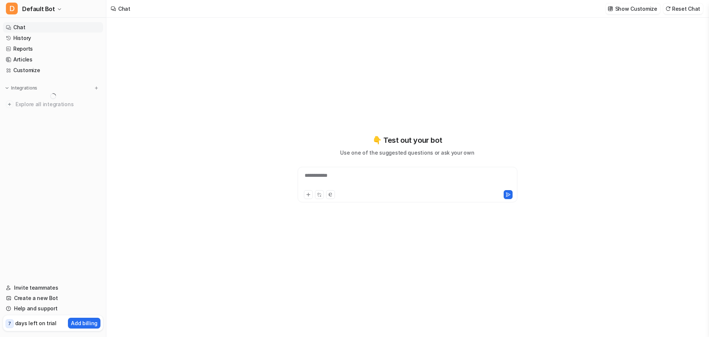 The height and width of the screenshot is (337, 709). I want to click on img: explore all integrations, so click(10, 104).